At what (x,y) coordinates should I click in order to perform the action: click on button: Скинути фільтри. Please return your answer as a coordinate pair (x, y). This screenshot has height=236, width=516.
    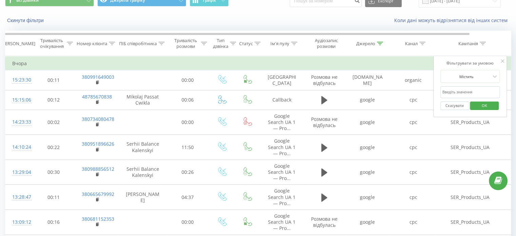
    Looking at the image, I should click on (26, 20).